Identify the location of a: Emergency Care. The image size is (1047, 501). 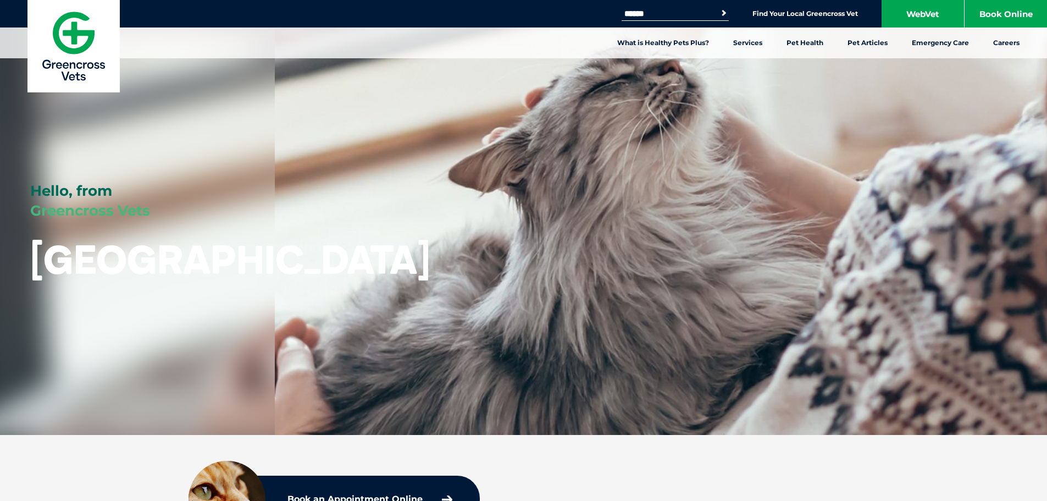
(941, 43).